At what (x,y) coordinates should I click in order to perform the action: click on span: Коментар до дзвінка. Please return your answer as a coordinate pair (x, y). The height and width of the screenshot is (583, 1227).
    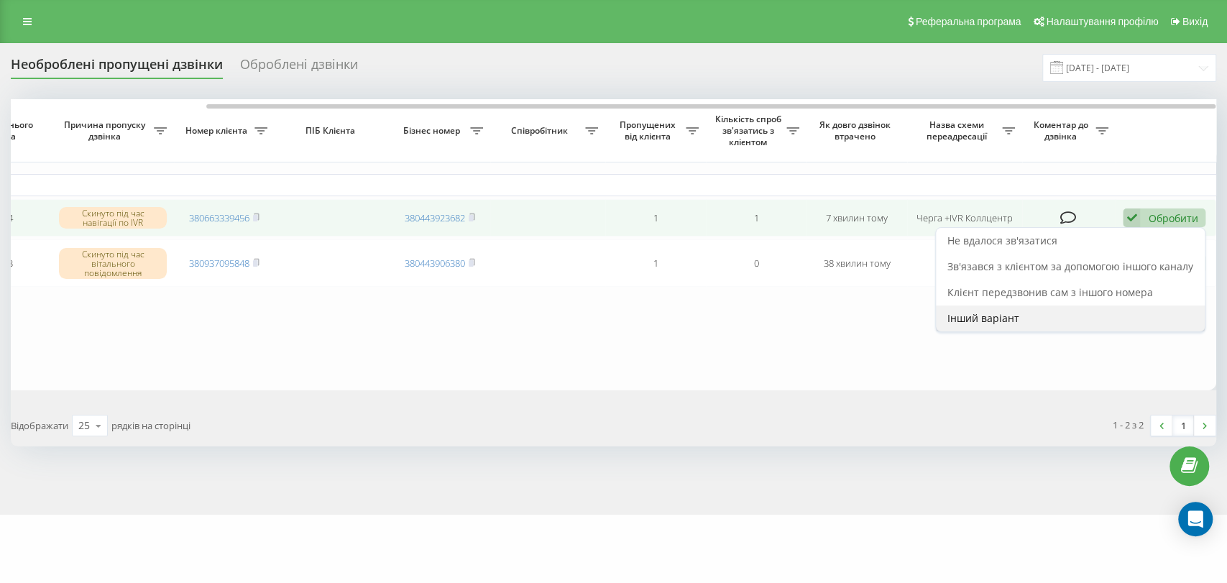
    Looking at the image, I should click on (1062, 130).